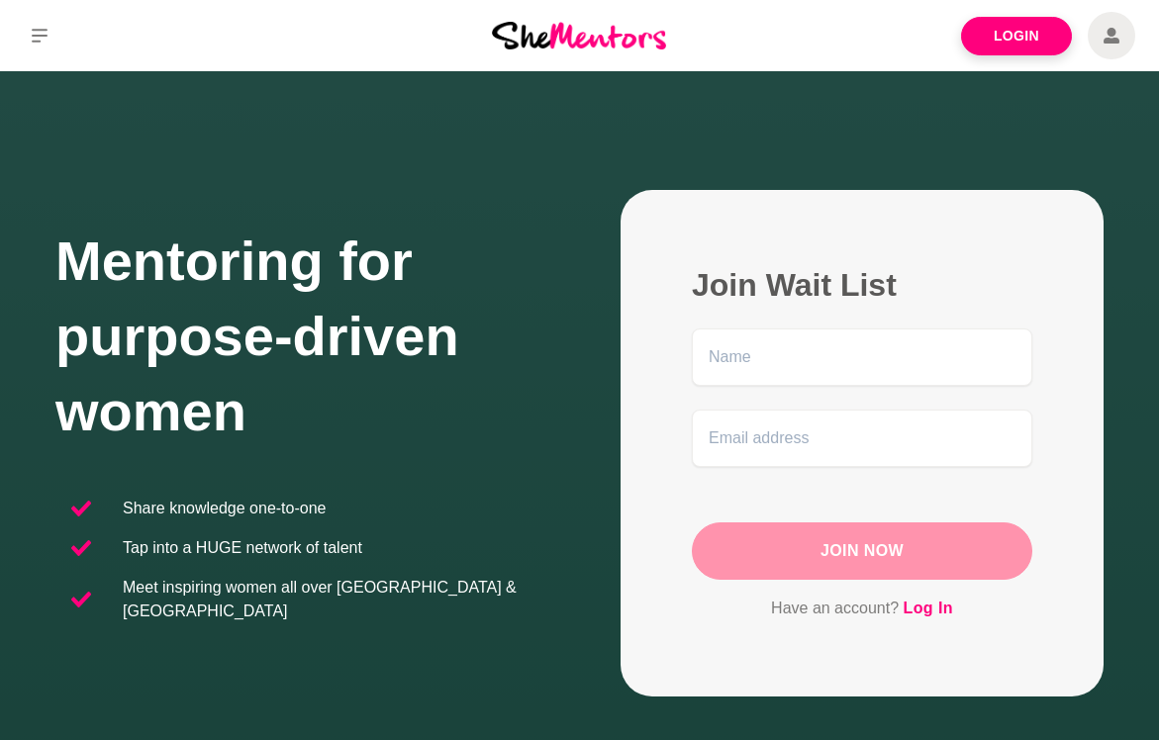  What do you see at coordinates (242, 548) in the screenshot?
I see `p: Tap into a HUGE network of talent` at bounding box center [242, 548].